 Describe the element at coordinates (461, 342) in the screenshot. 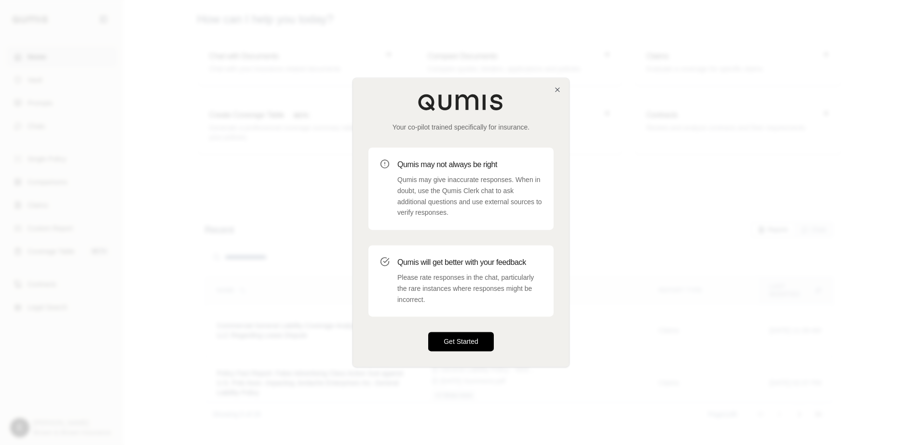

I see `button: Get Started` at that location.